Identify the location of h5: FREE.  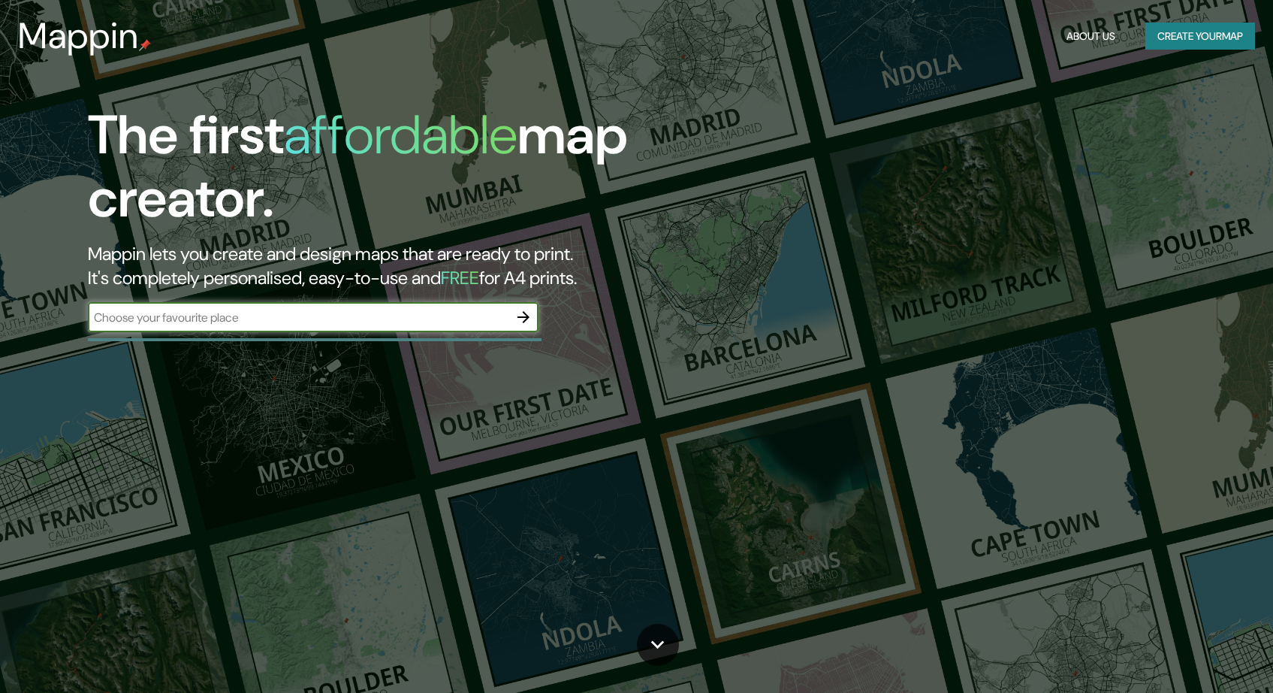
(460, 277).